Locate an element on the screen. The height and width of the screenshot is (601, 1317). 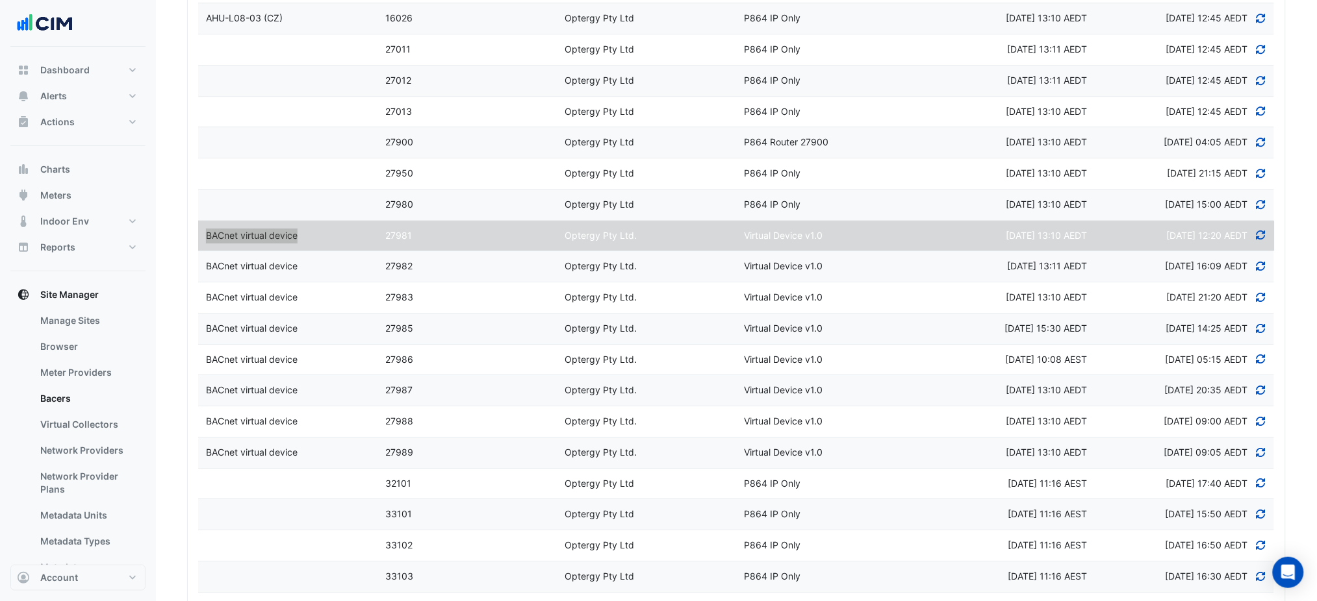
span: 27980 is located at coordinates (399, 204).